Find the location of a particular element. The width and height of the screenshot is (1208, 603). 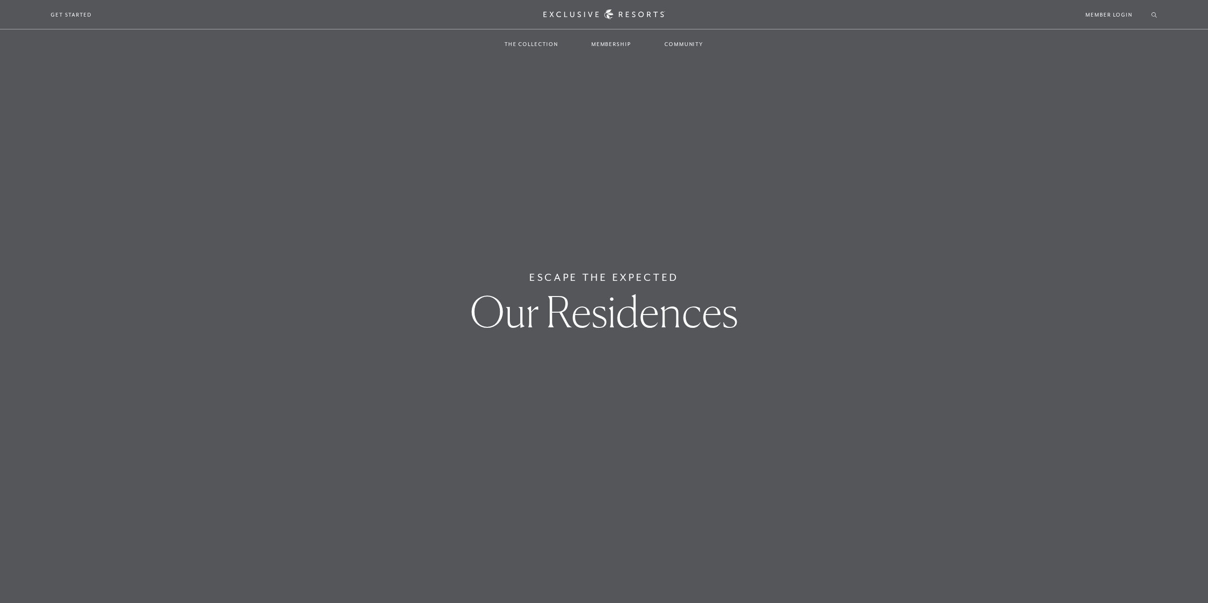

a: The Collection is located at coordinates (531, 44).